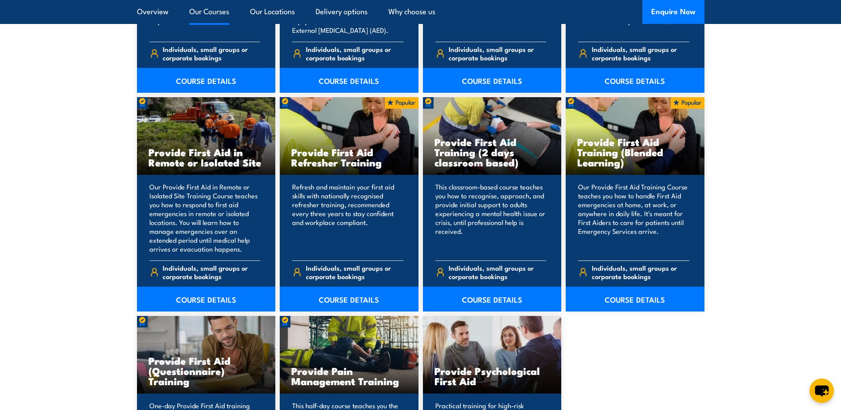 This screenshot has height=410, width=841. Describe the element at coordinates (635, 152) in the screenshot. I see `h3: Provide First Aid Training (Blended Learning)` at that location.